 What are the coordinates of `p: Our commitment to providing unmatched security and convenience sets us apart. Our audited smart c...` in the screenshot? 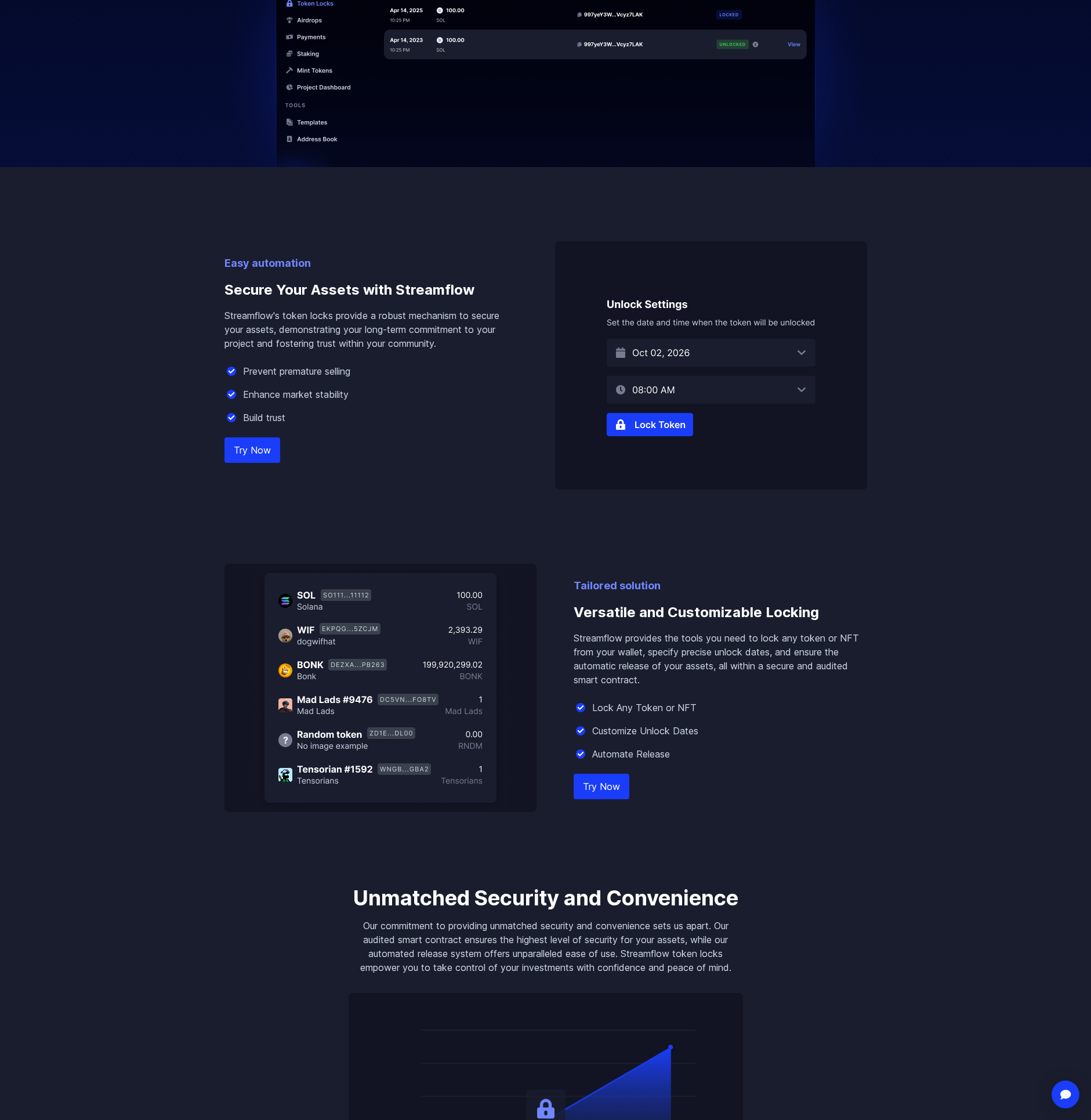 It's located at (546, 946).